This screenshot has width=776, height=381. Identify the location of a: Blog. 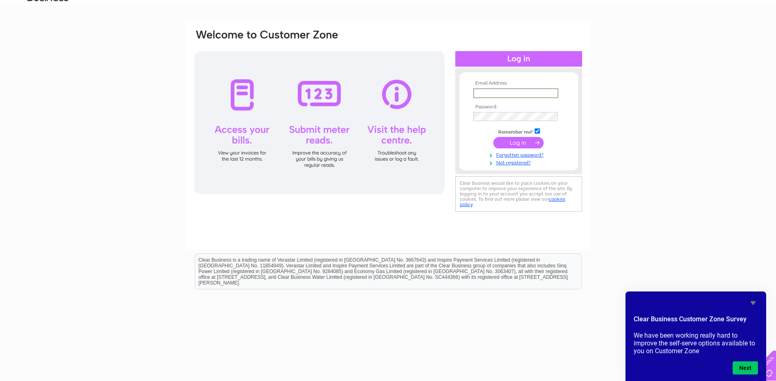
(740, 38).